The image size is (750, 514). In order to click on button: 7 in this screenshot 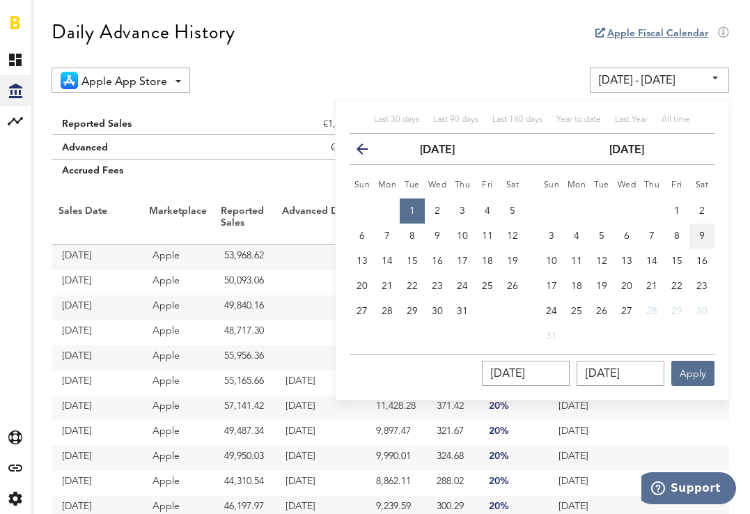, I will do `click(652, 236)`.